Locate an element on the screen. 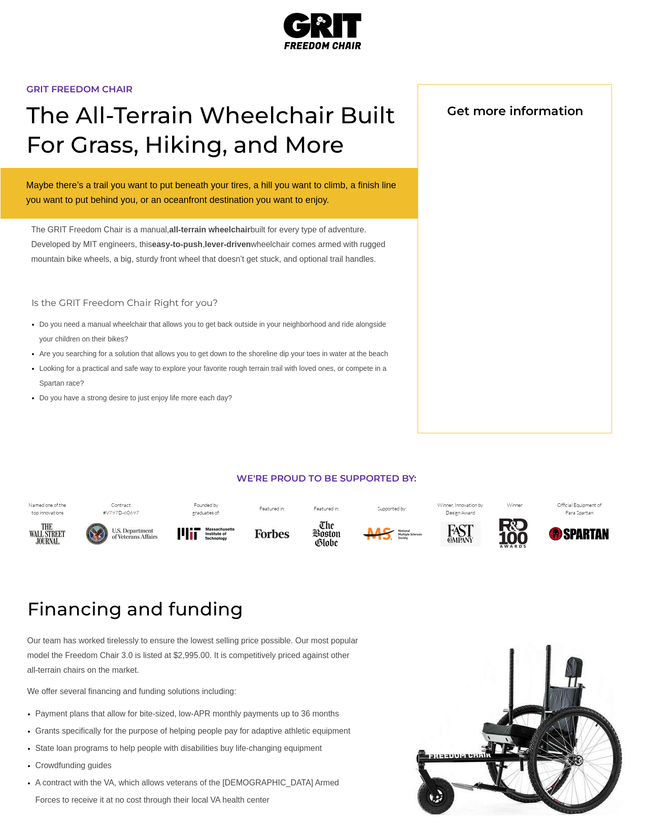  span: Are you searching for a solution that allows you to get down to the shoreline dip your toes in wa... is located at coordinates (213, 353).